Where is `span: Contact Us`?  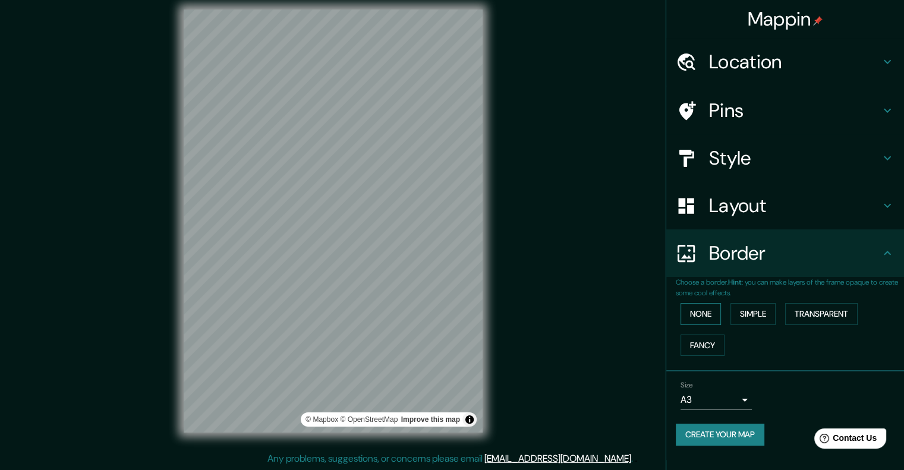 span: Contact Us is located at coordinates (56, 14).